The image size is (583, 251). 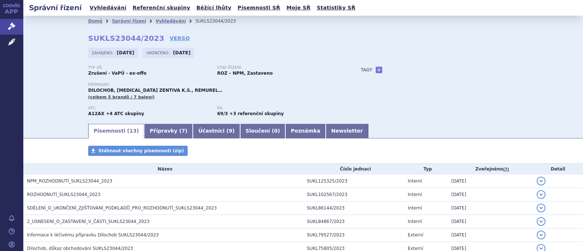 I want to click on td: SUKL86144/2023, so click(x=353, y=208).